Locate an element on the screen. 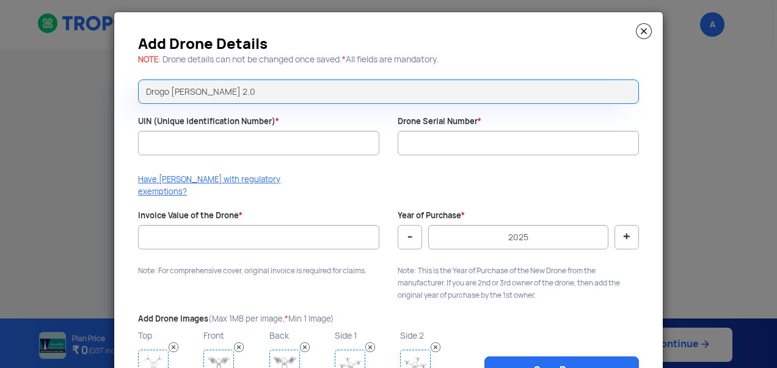 Image resolution: width=777 pixels, height=368 pixels. span: (Max 1MB per image, Min 1 Image) is located at coordinates (271, 318).